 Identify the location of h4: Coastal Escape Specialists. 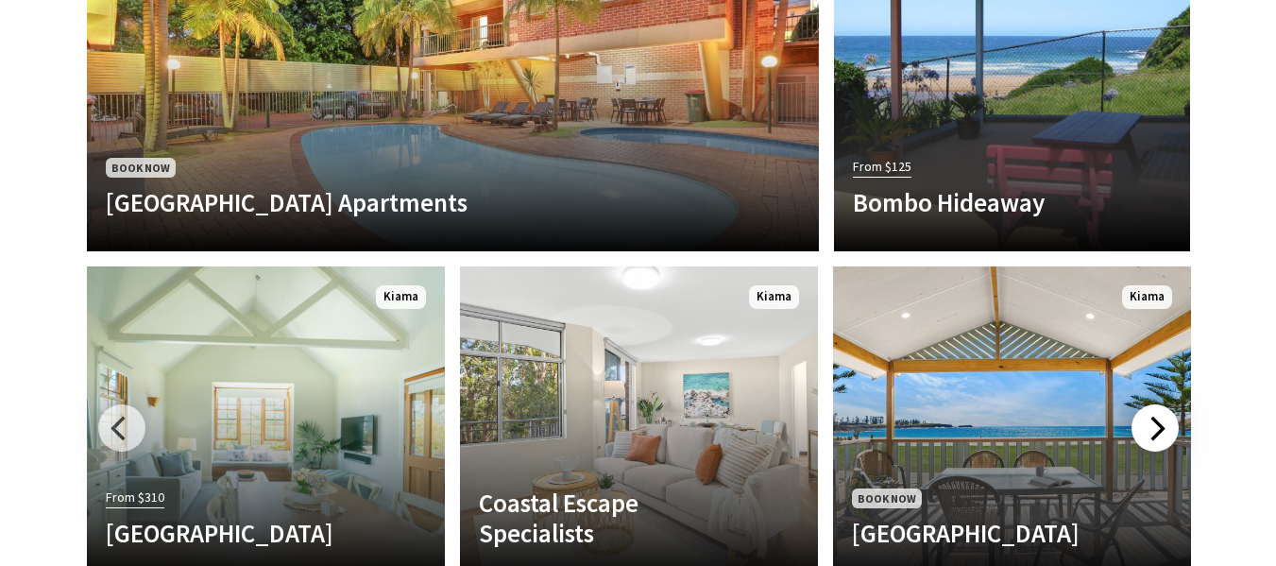
(612, 518).